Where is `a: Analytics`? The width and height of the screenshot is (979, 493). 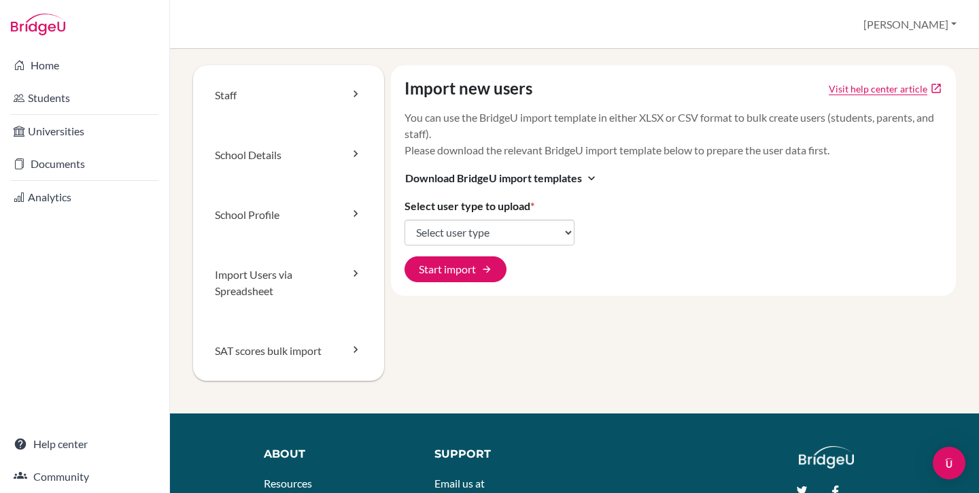 a: Analytics is located at coordinates (84, 197).